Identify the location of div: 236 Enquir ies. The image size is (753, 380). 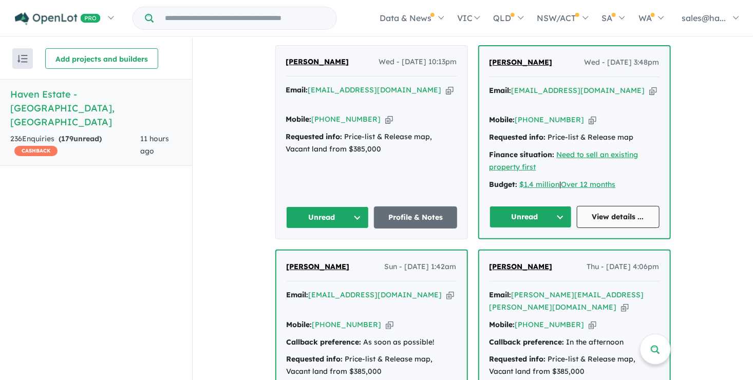
(75, 145).